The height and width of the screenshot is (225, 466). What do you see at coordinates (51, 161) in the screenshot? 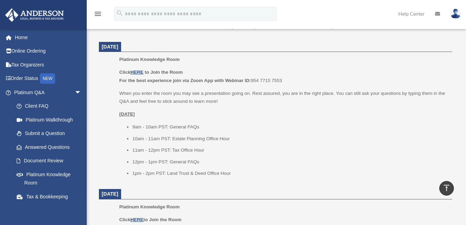
I see `a: Document Review` at bounding box center [51, 161].